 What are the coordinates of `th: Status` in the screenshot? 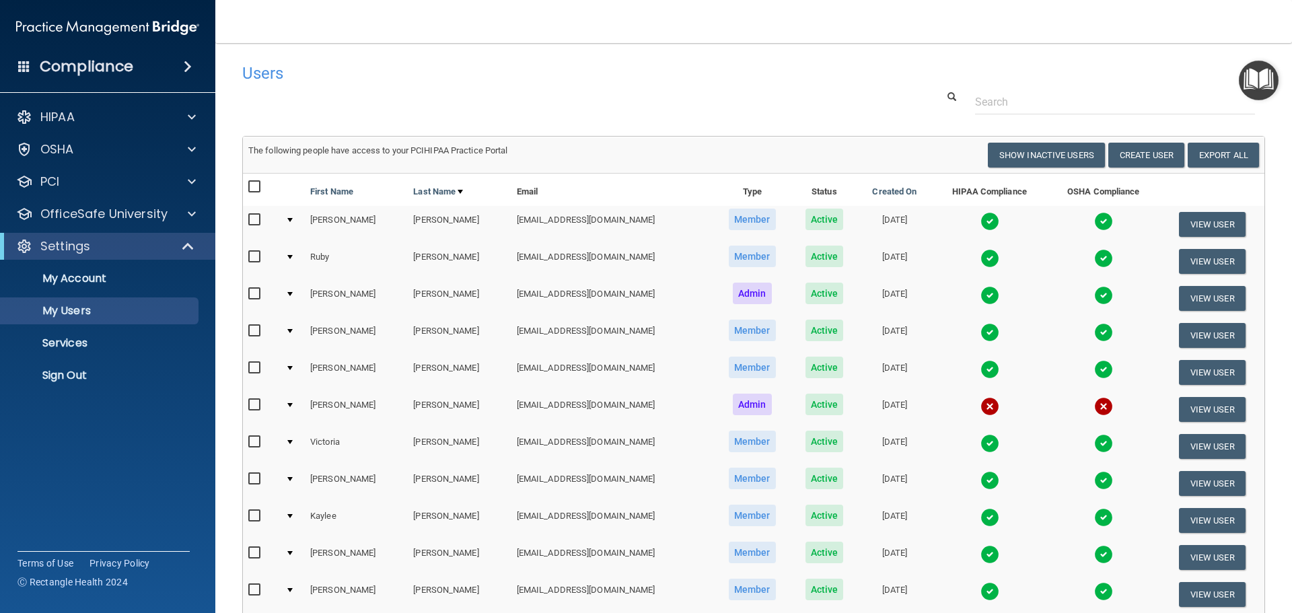 It's located at (824, 190).